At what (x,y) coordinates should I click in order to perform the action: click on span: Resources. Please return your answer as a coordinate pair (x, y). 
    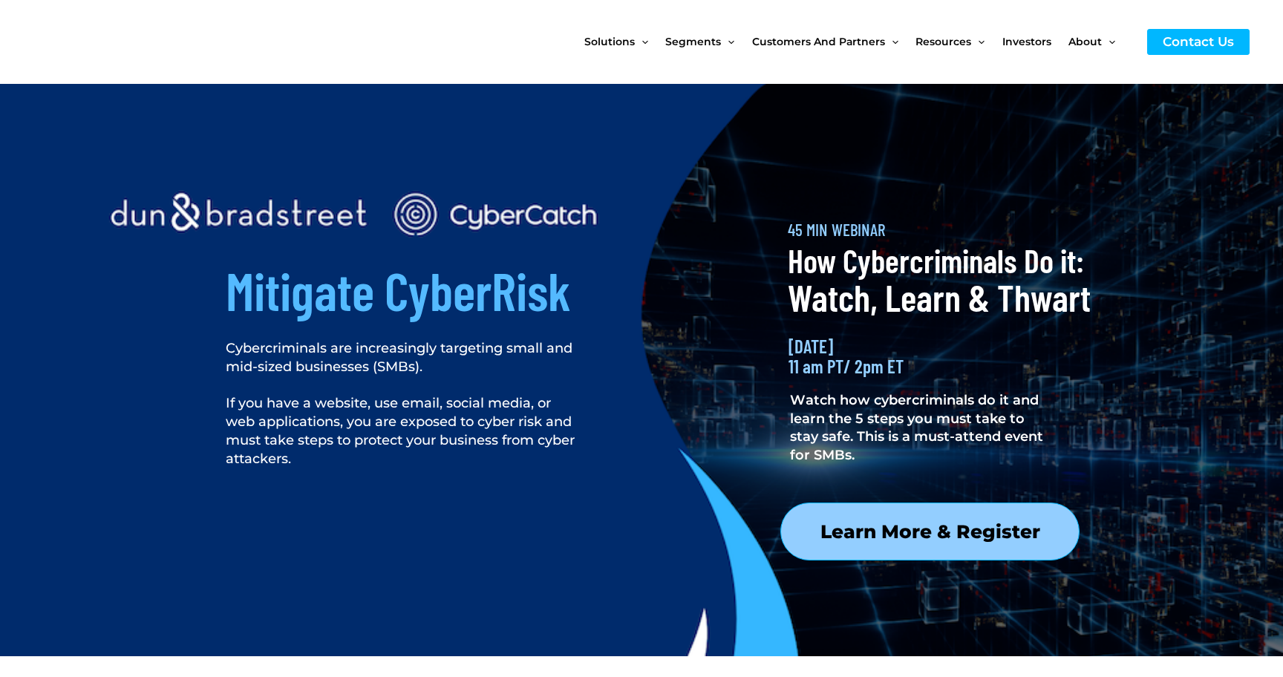
    Looking at the image, I should click on (943, 42).